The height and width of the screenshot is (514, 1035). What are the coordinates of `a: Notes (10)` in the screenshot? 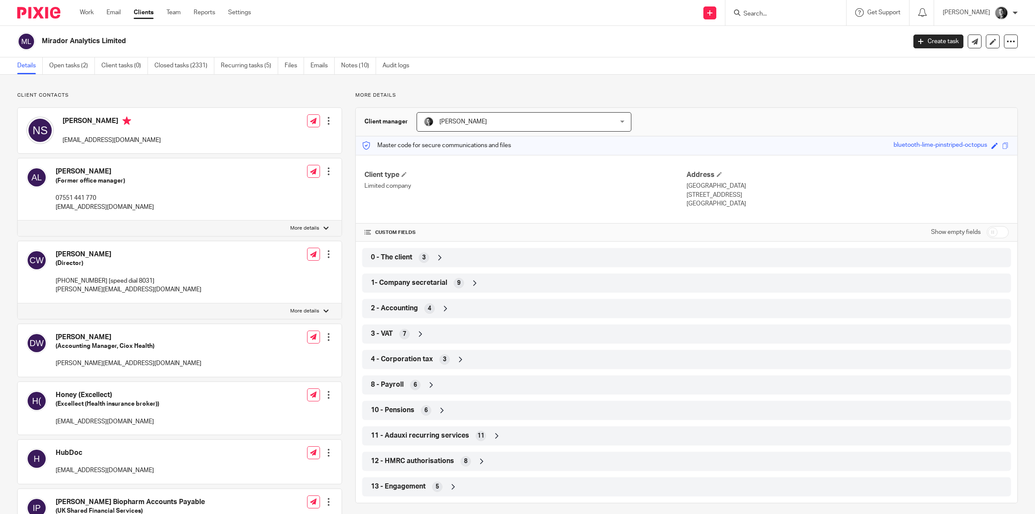 It's located at (358, 66).